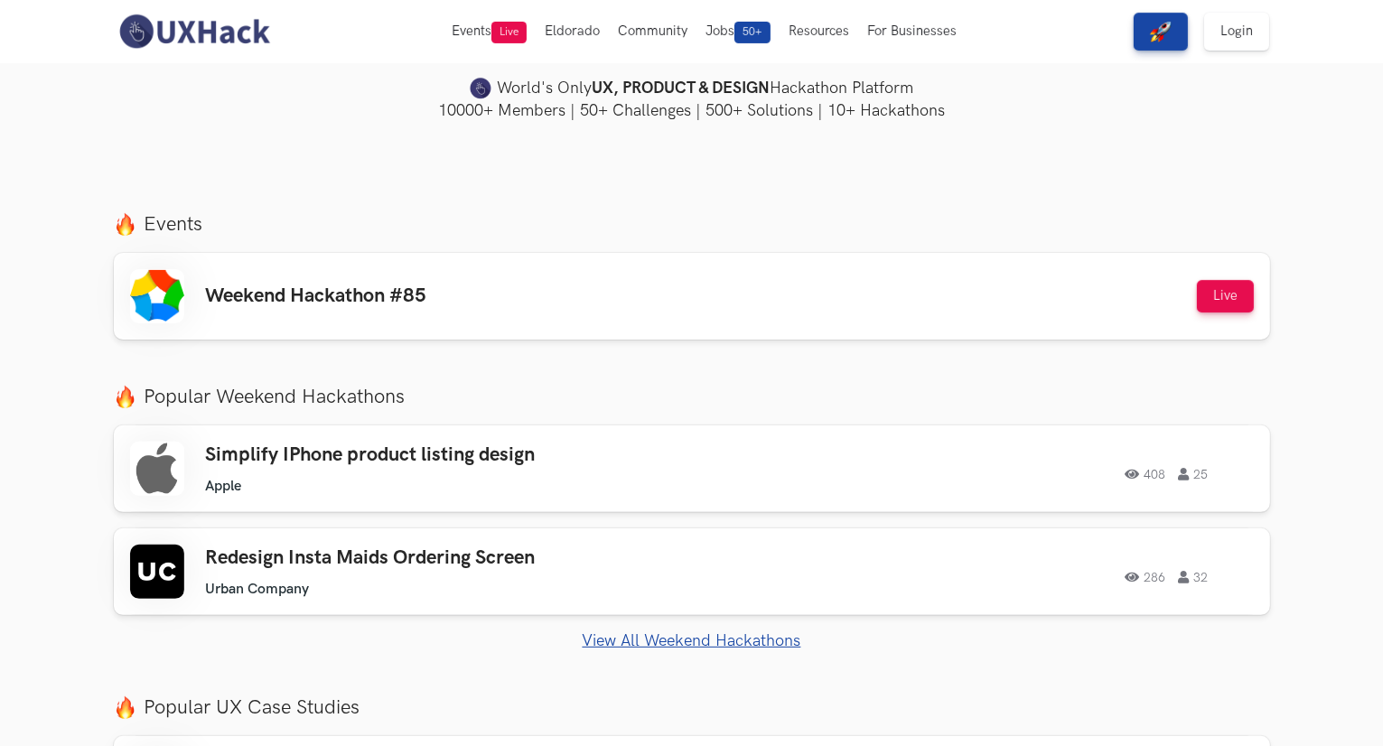  I want to click on li: Urban Company, so click(257, 589).